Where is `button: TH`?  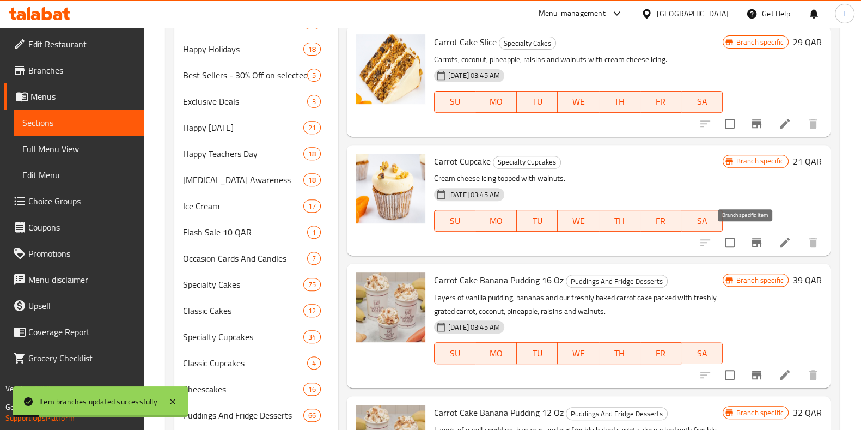
button: TH is located at coordinates (620, 221).